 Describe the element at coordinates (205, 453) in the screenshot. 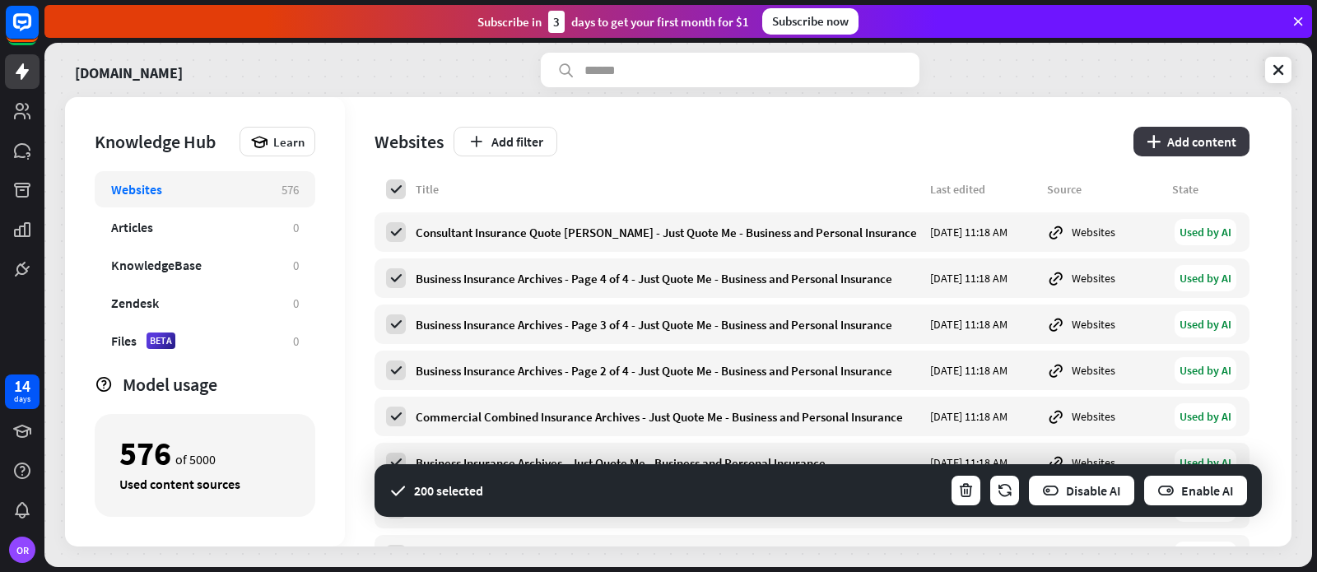

I see `div: of 5000` at that location.